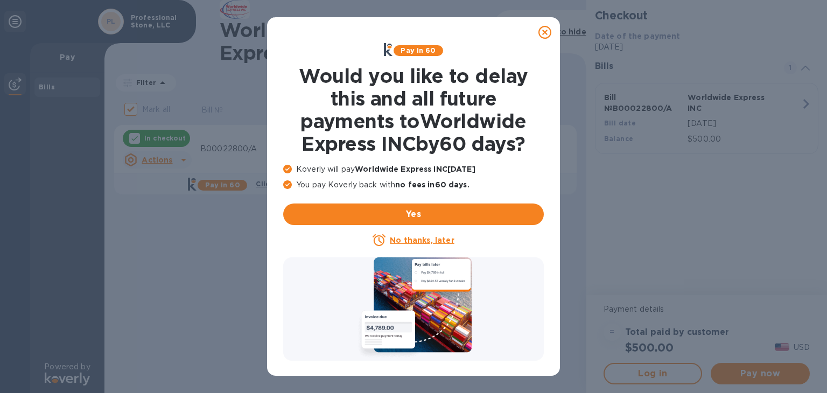 The height and width of the screenshot is (393, 827). I want to click on span: Yes, so click(413, 214).